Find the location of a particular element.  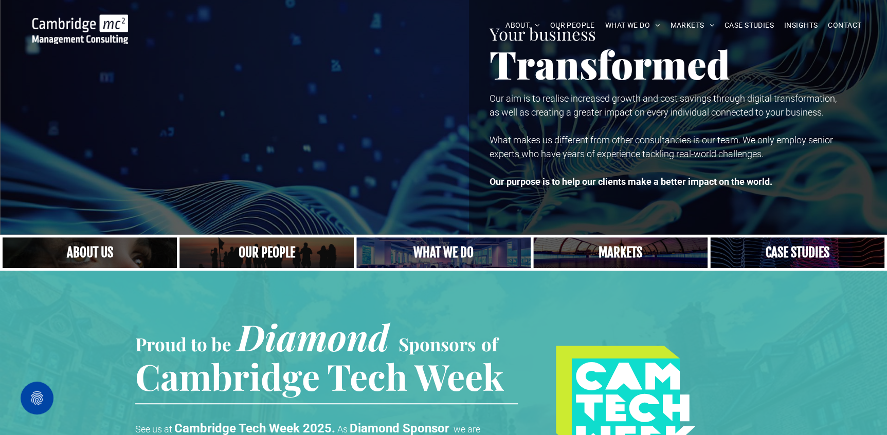

span: Our aim is to realise increased growth and cost savings through digital transformation, as well a... is located at coordinates (662, 105).